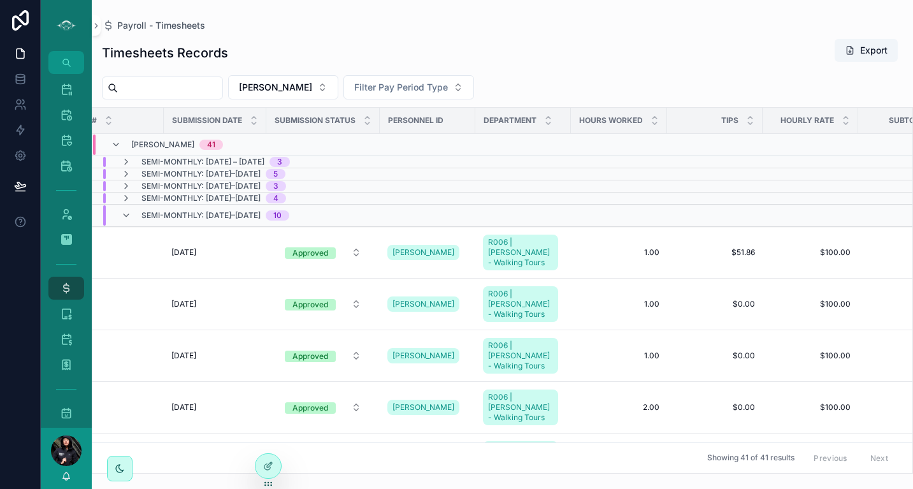 Image resolution: width=913 pixels, height=489 pixels. What do you see at coordinates (415, 120) in the screenshot?
I see `span: Personnel ID` at bounding box center [415, 120].